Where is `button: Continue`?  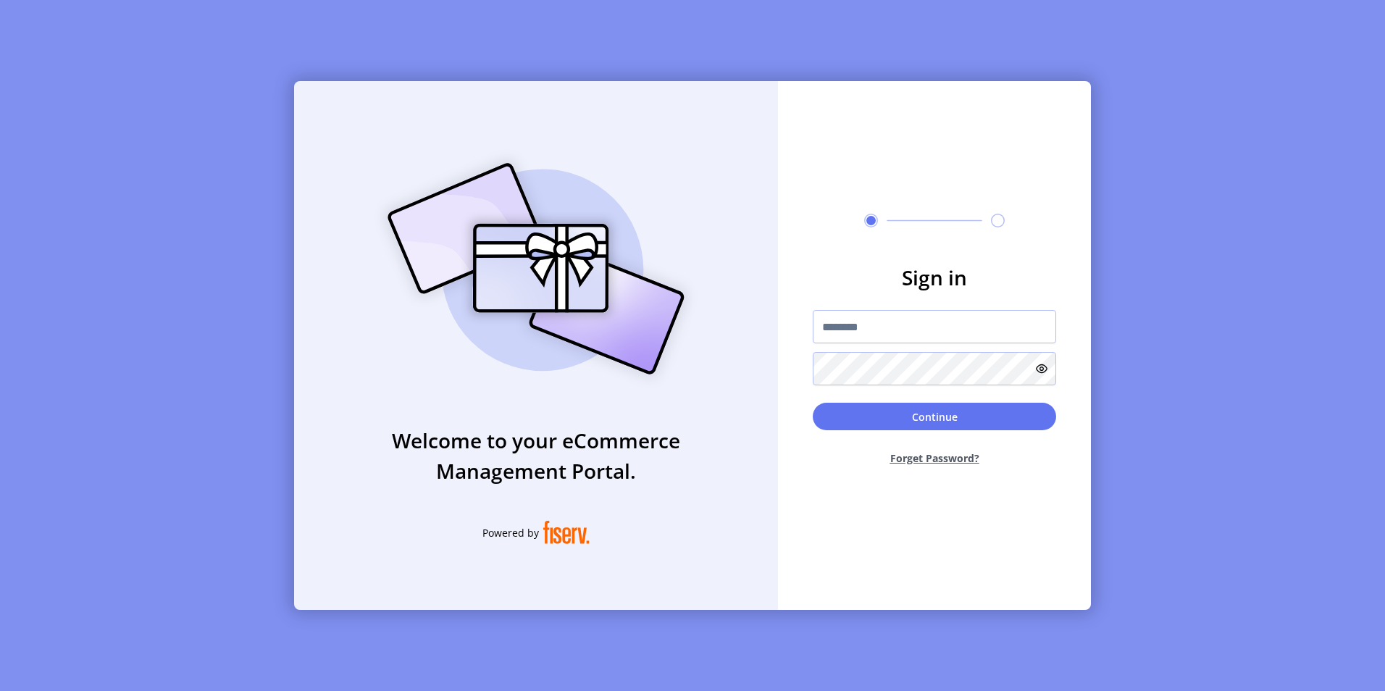 button: Continue is located at coordinates (934, 417).